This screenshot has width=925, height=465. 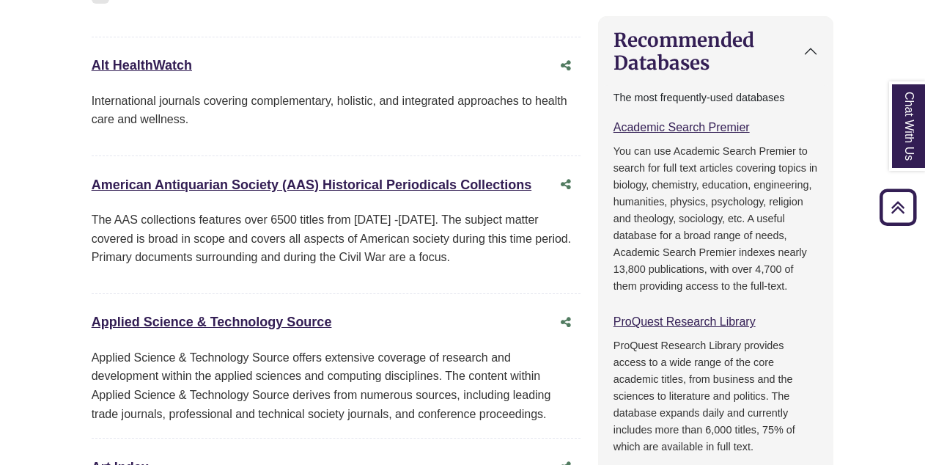 I want to click on p: You can use Academic Search Premier to search for full text articles covering topics in biology, ..., so click(x=716, y=218).